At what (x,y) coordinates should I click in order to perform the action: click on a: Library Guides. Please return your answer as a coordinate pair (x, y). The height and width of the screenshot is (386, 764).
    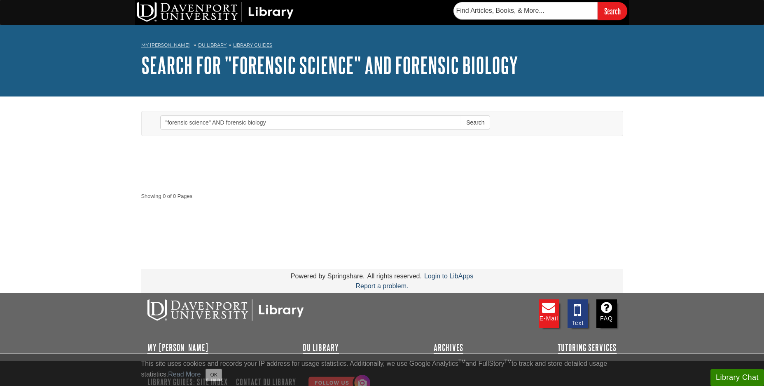
    Looking at the image, I should click on (252, 45).